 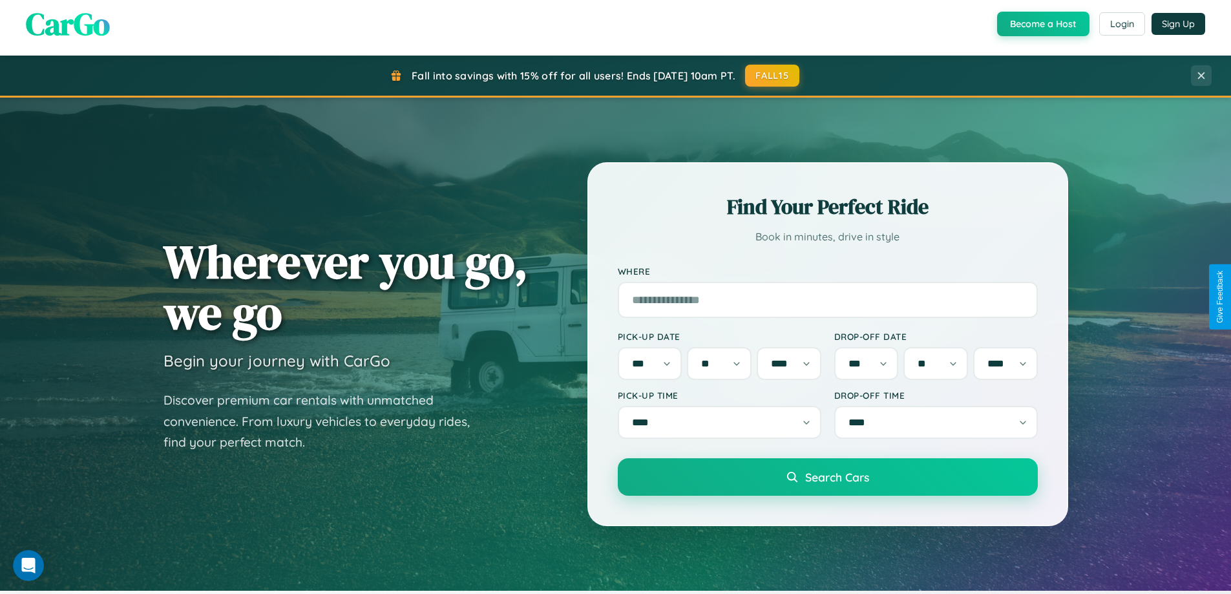 I want to click on button: Sign Up, so click(x=1178, y=24).